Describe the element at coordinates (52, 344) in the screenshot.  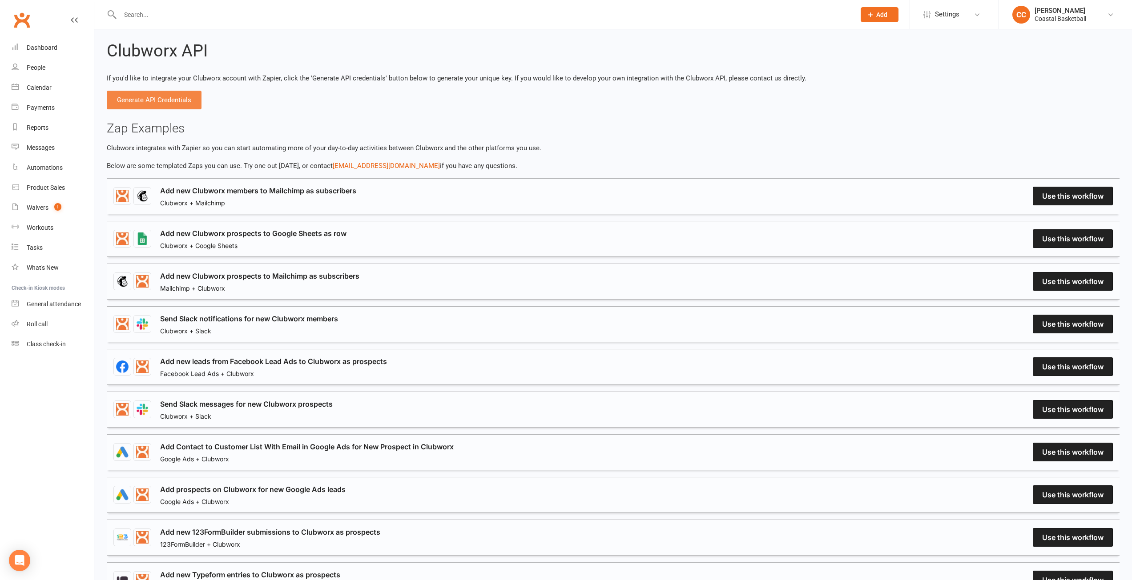
I see `a: Class kiosk mode` at that location.